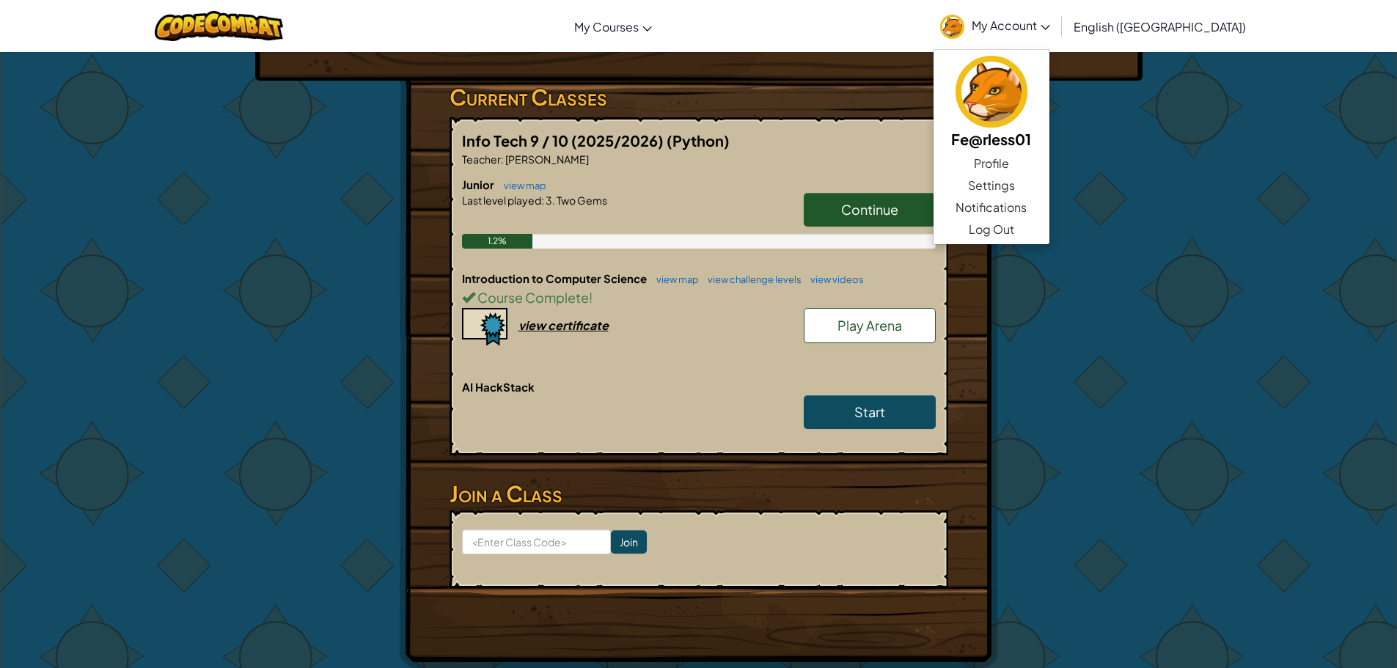 This screenshot has height=668, width=1397. I want to click on a: Settings, so click(991, 185).